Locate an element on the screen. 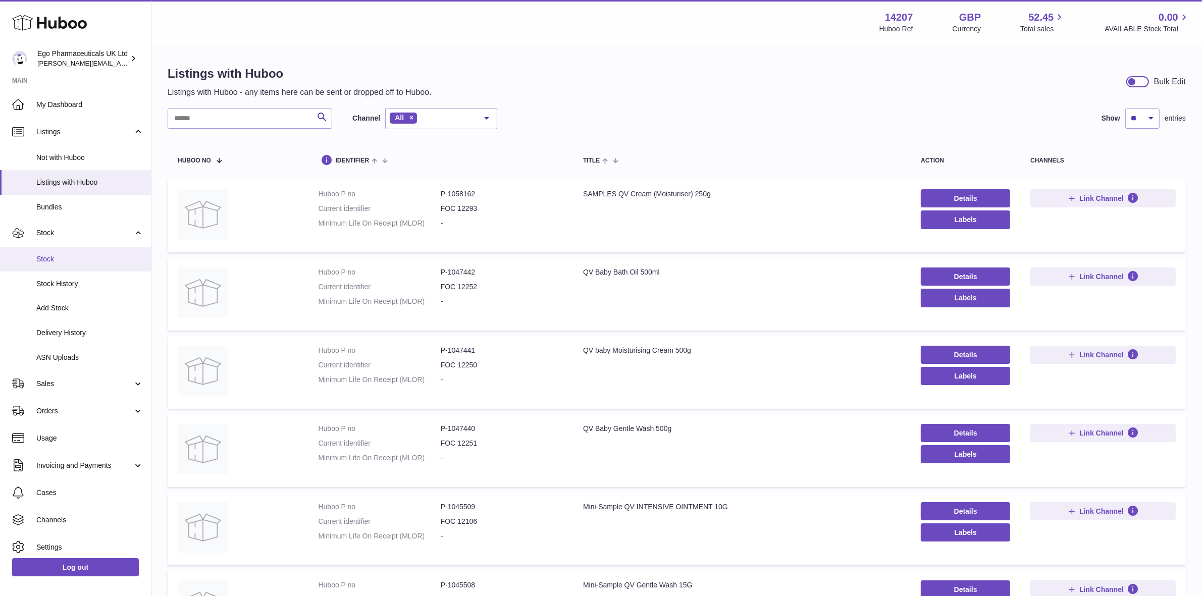  span: title is located at coordinates (591, 161).